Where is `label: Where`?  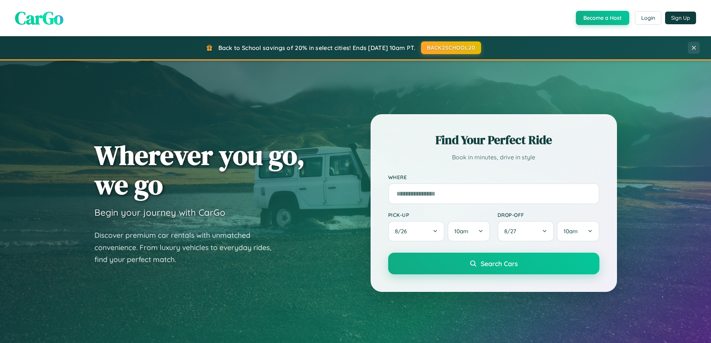
label: Where is located at coordinates (493, 177).